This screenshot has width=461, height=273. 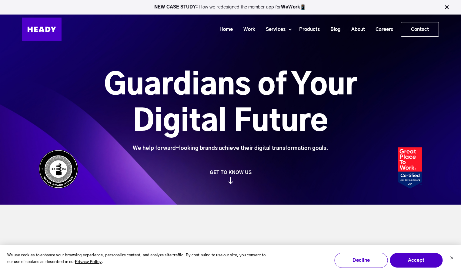 I want to click on button: Decline, so click(x=361, y=261).